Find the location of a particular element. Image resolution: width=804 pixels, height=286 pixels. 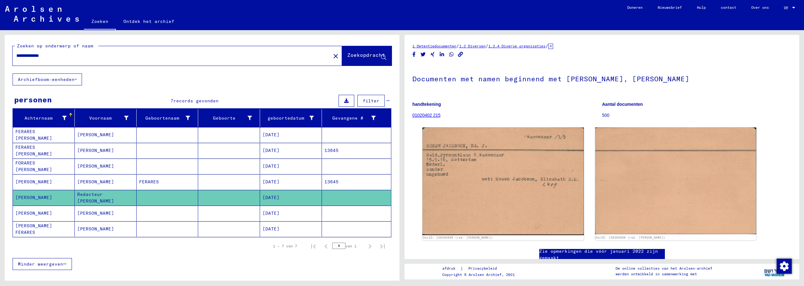

button: Delen op Facebook is located at coordinates (414, 54).